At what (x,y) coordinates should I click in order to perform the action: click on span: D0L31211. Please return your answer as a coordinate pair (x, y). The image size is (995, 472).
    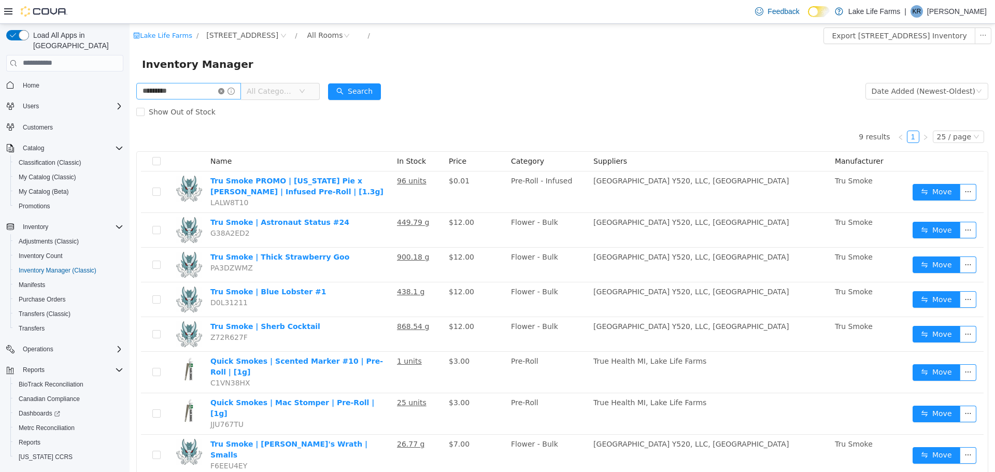
    Looking at the image, I should click on (99, 279).